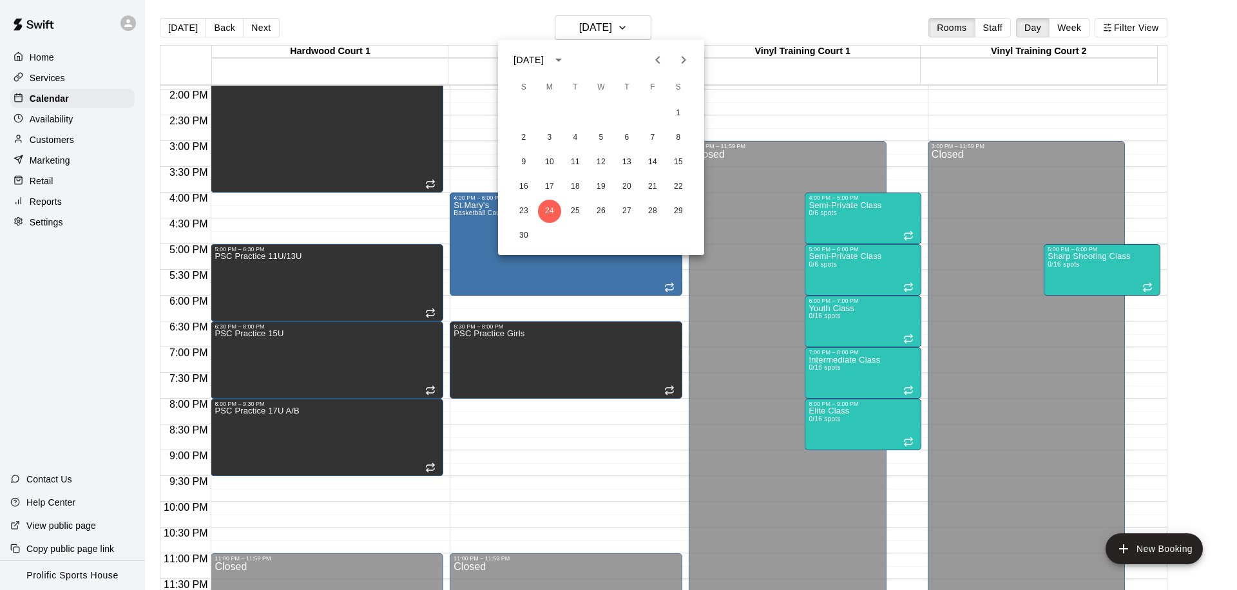  What do you see at coordinates (601, 187) in the screenshot?
I see `button: 19` at bounding box center [601, 187].